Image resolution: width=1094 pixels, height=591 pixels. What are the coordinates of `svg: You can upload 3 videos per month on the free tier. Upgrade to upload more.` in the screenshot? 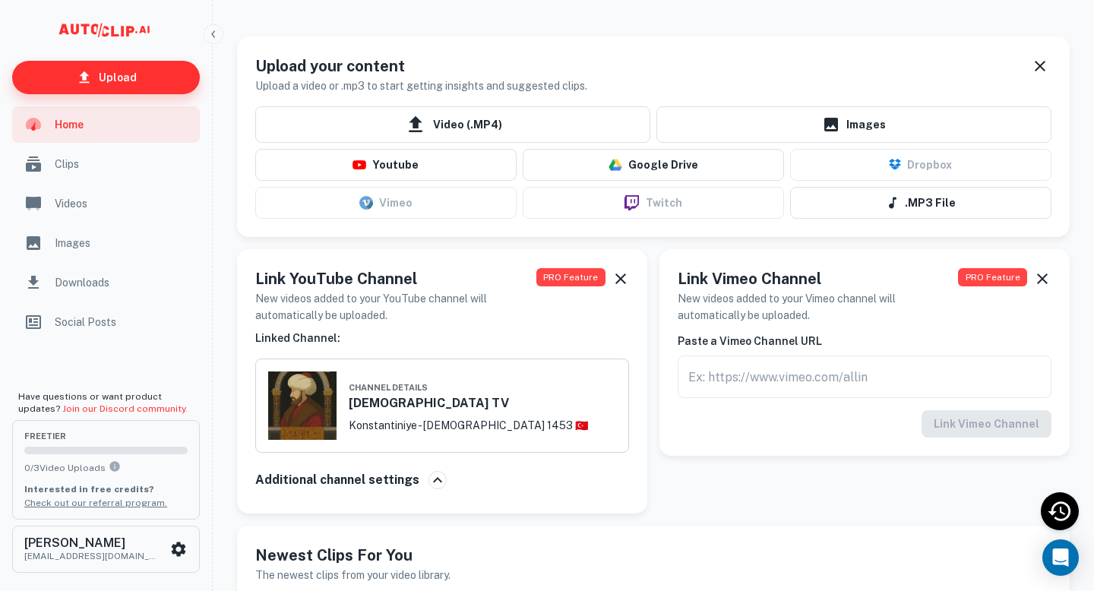 It's located at (115, 467).